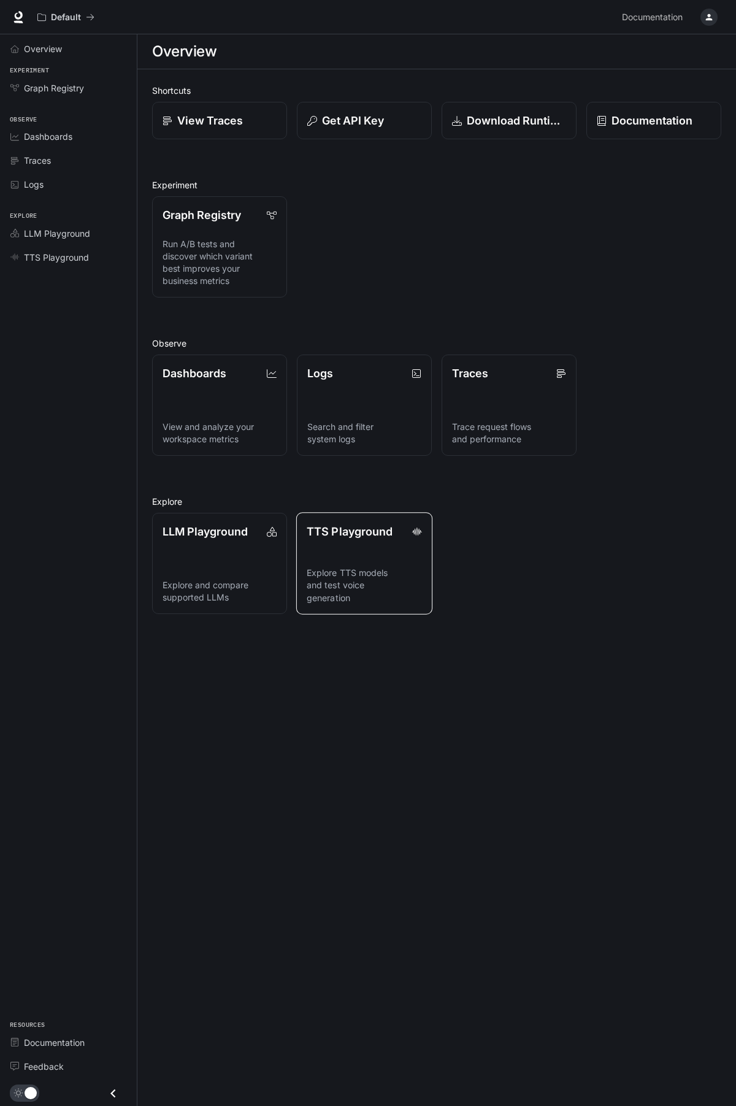 The width and height of the screenshot is (736, 1106). What do you see at coordinates (220, 263) in the screenshot?
I see `p: Run A/B tests and discover which variant best improves your business metrics` at bounding box center [220, 263].